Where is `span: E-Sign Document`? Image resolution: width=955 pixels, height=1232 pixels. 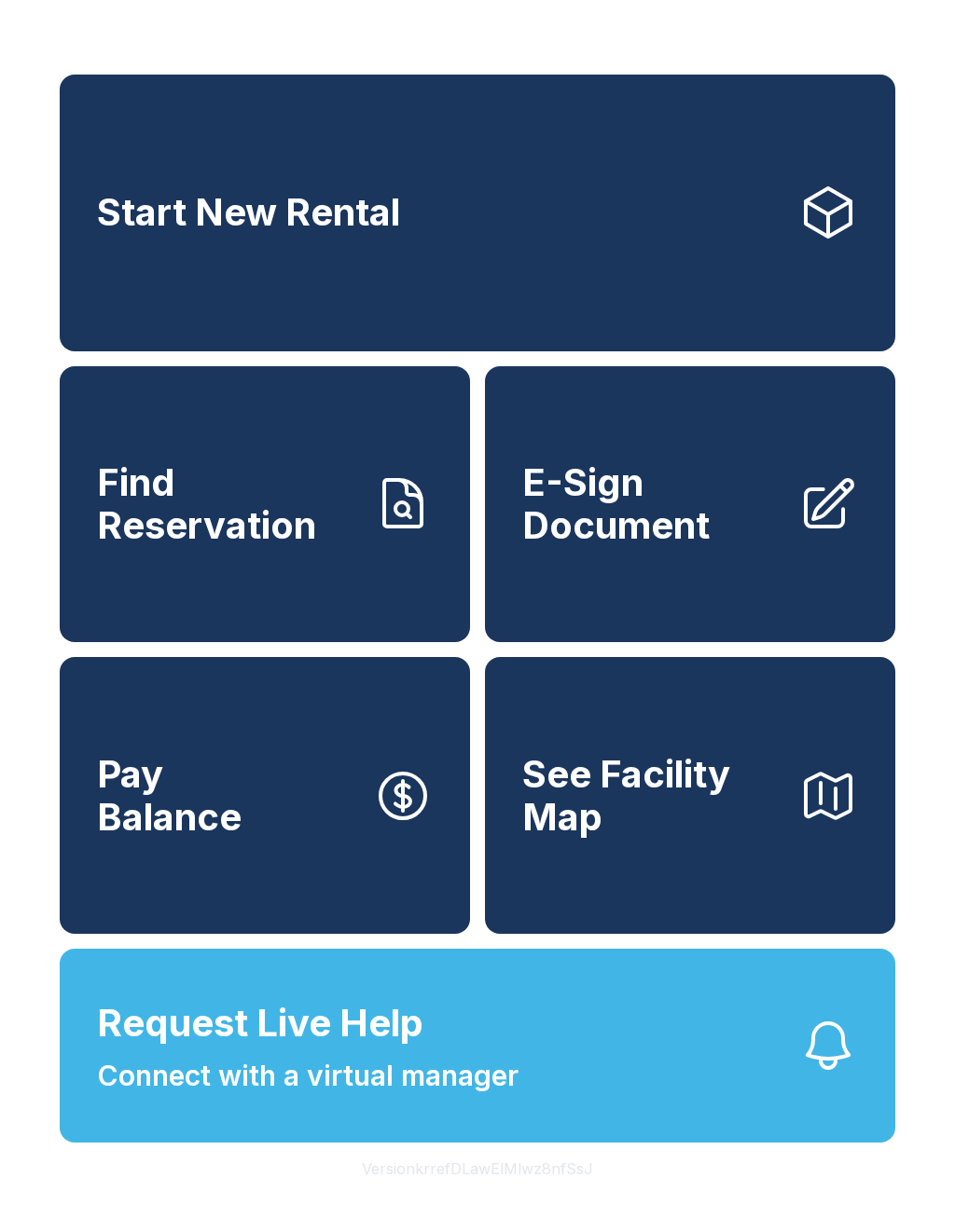
span: E-Sign Document is located at coordinates (653, 503).